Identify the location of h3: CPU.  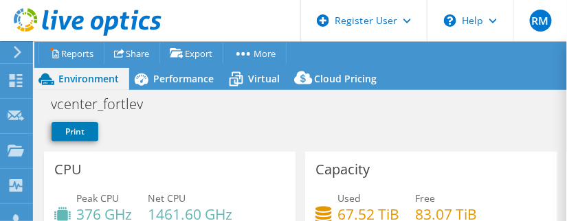
(68, 170).